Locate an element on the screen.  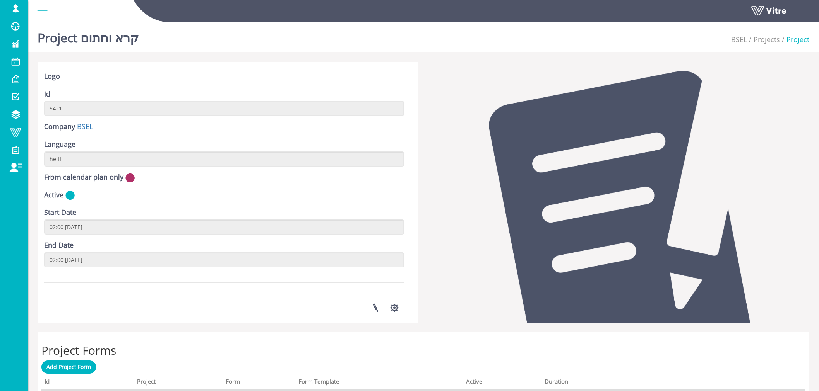
th: Id is located at coordinates (87, 383).